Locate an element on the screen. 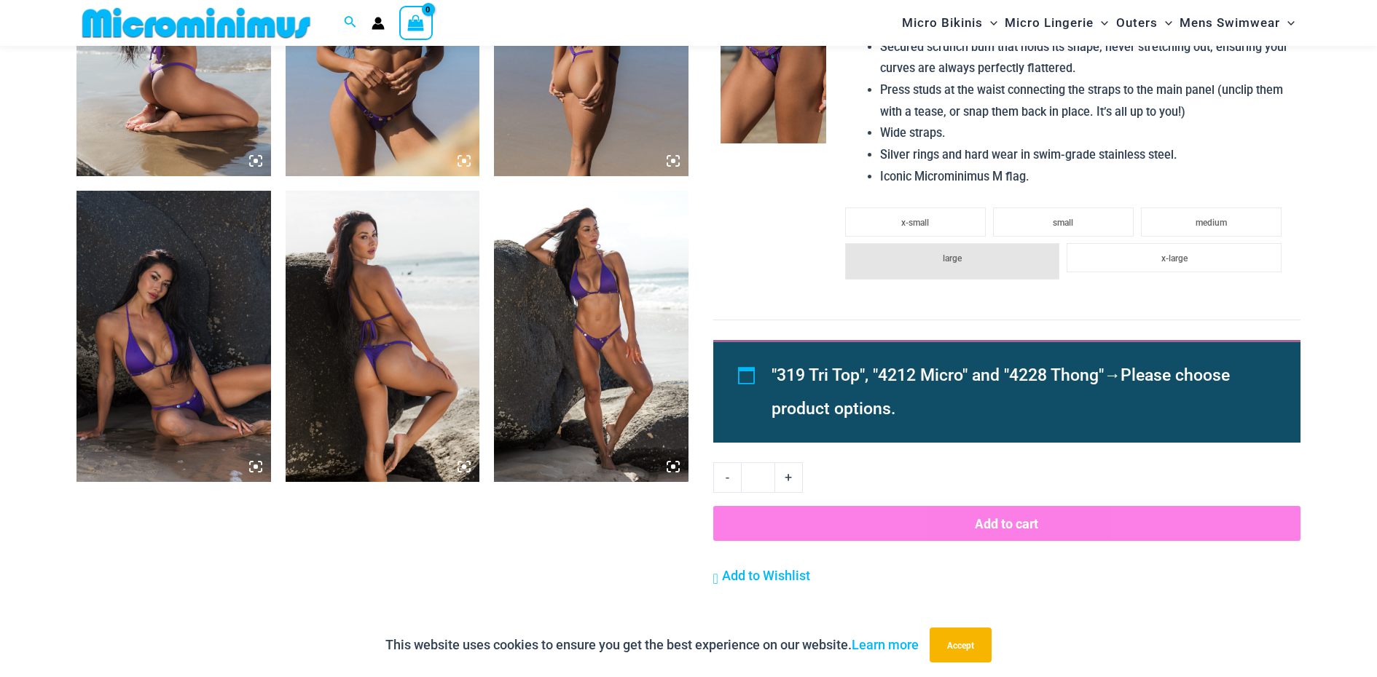  input: Product quantity is located at coordinates (757, 478).